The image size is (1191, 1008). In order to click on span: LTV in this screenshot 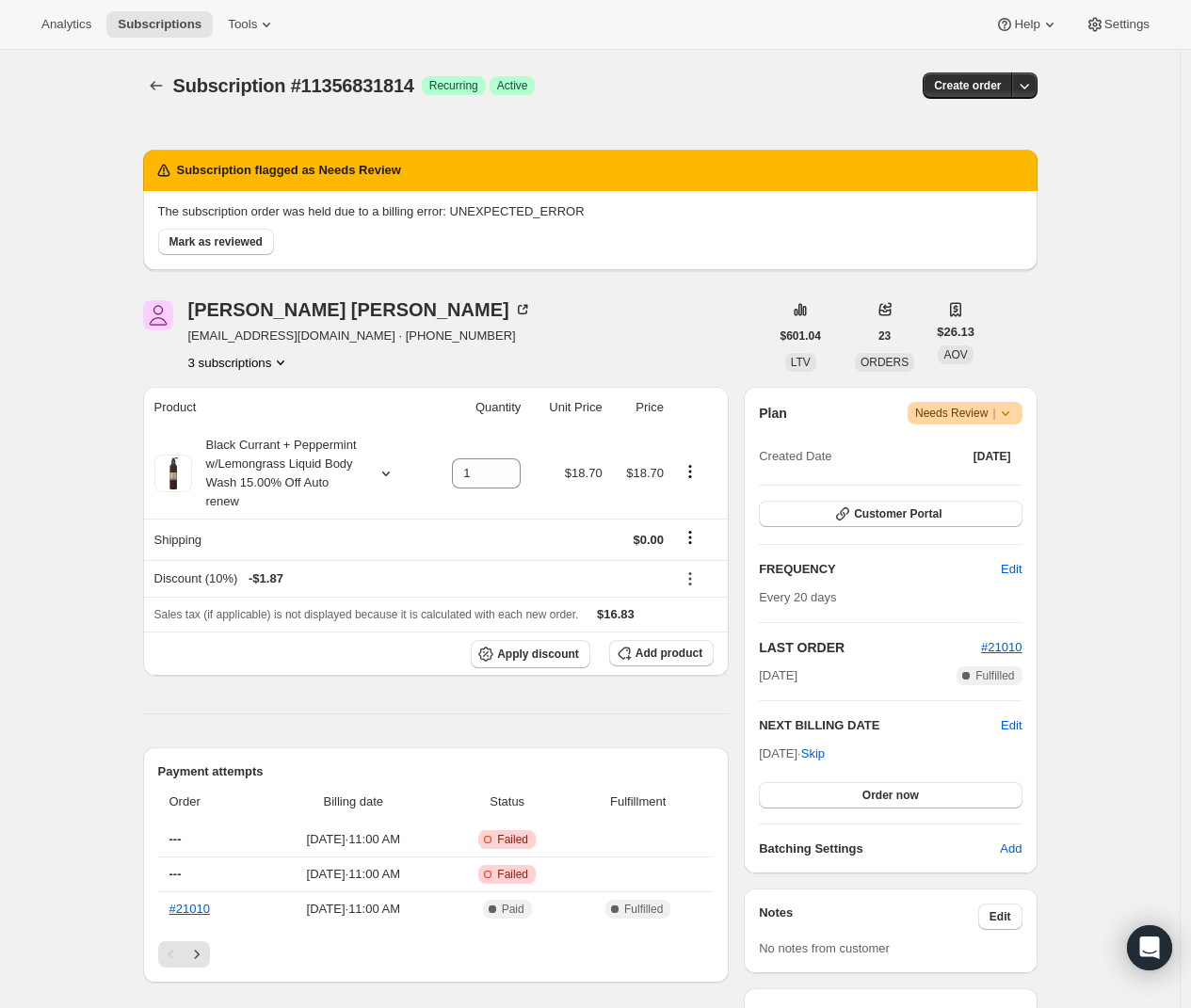, I will do `click(801, 363)`.